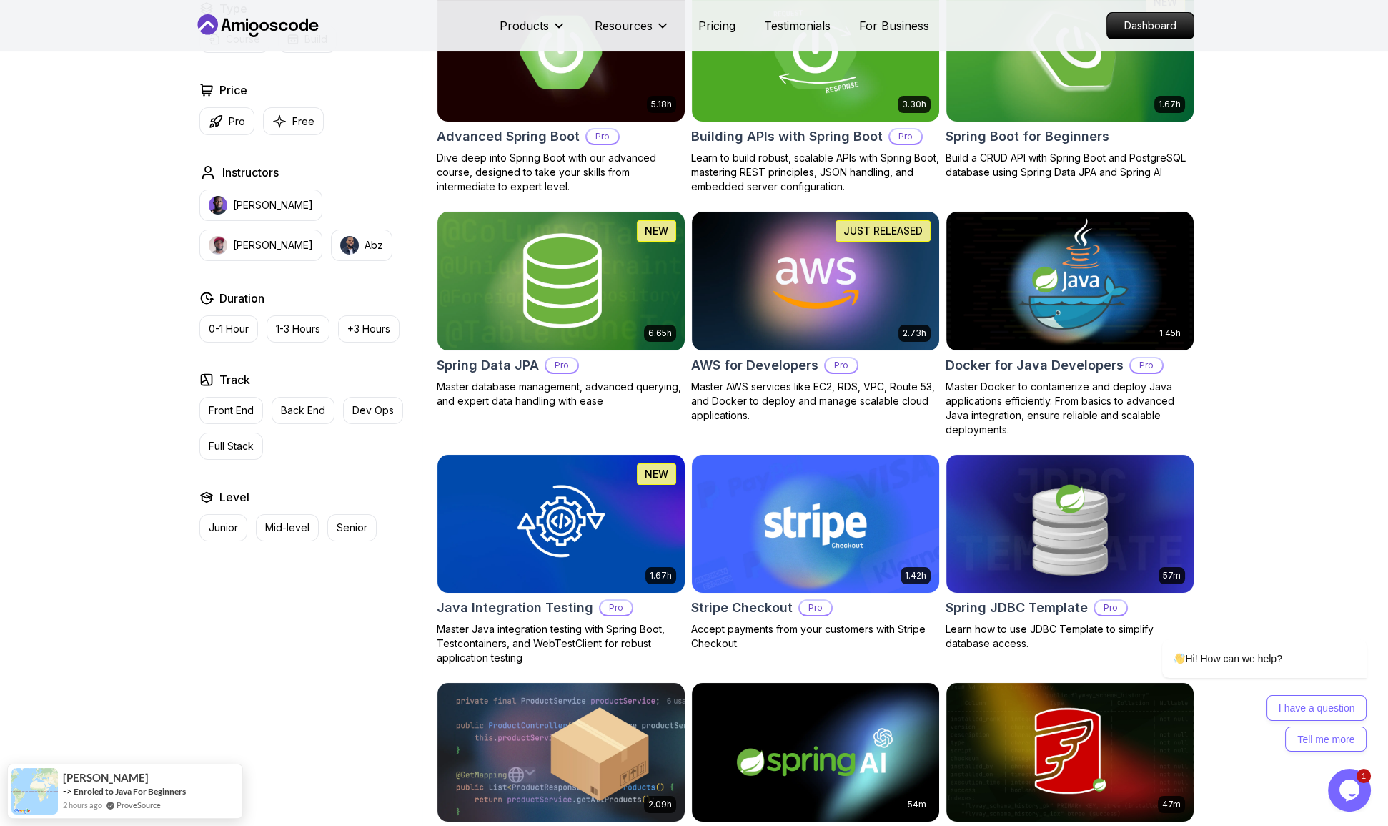 Image resolution: width=1388 pixels, height=826 pixels. What do you see at coordinates (111, 149) in the screenshot?
I see `span: Hi! How can we help?` at bounding box center [111, 149].